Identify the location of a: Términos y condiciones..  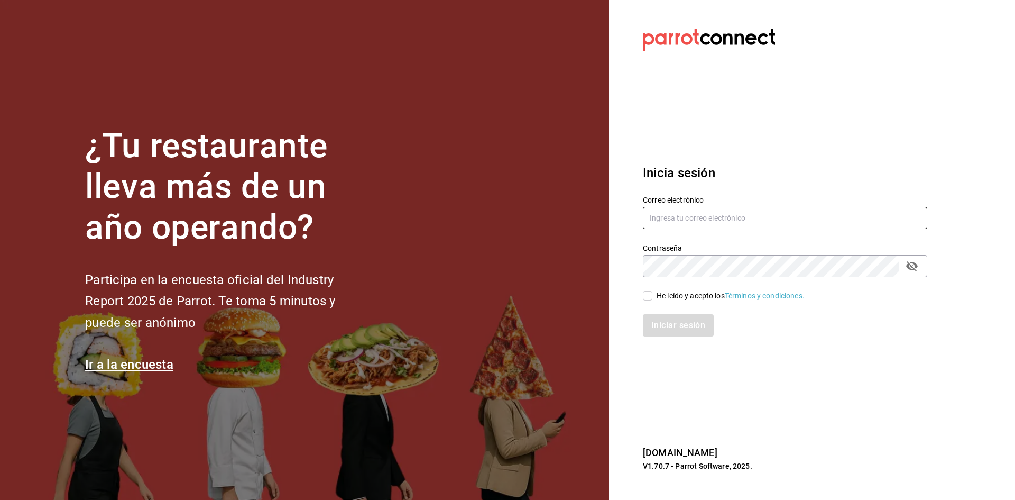
(765, 296).